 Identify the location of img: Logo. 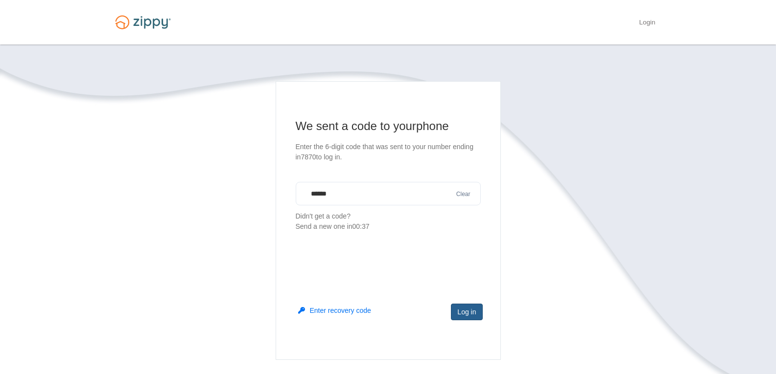
(143, 22).